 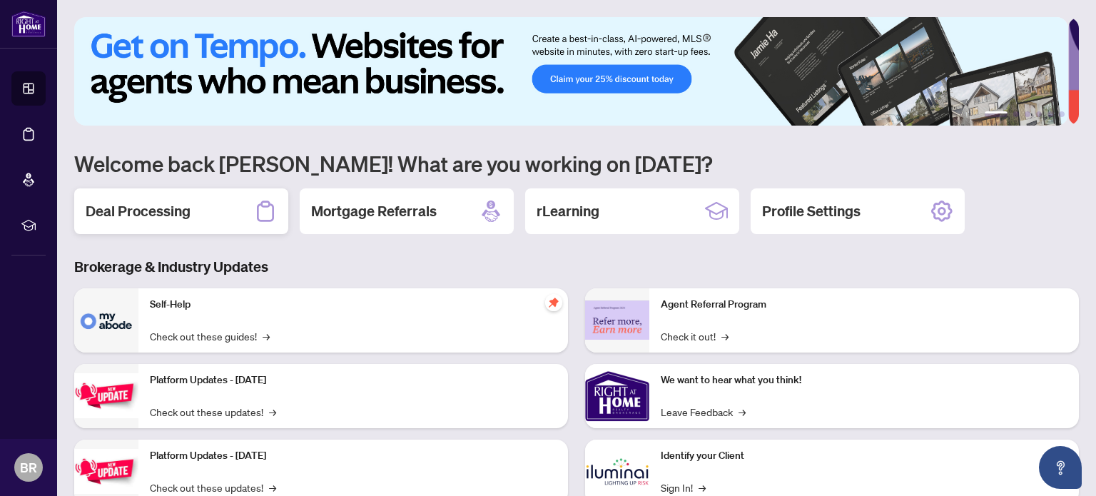 I want to click on span: BR, so click(x=29, y=467).